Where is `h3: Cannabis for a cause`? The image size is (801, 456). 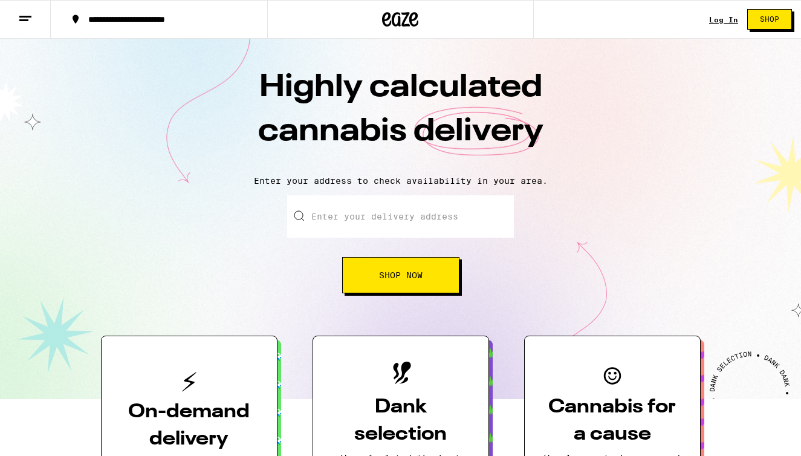
h3: Cannabis for a cause is located at coordinates (613, 421).